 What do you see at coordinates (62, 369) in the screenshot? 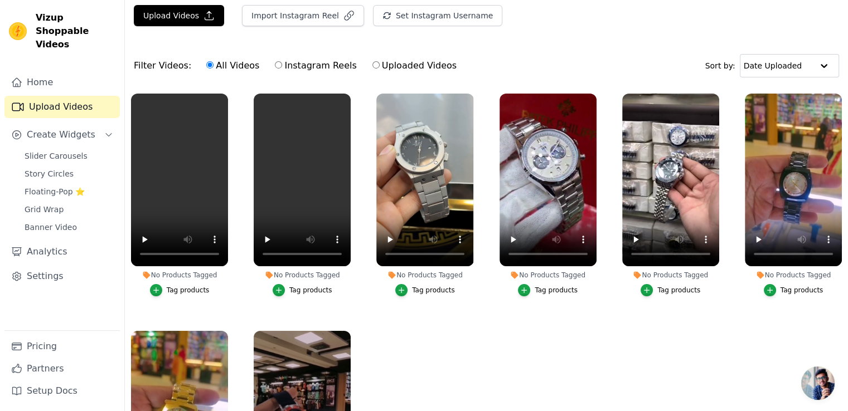
I see `a: Partners` at bounding box center [62, 369].